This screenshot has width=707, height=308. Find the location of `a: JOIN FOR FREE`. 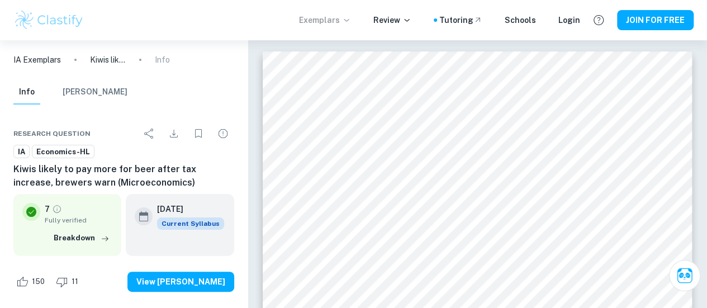

a: JOIN FOR FREE is located at coordinates (655, 20).